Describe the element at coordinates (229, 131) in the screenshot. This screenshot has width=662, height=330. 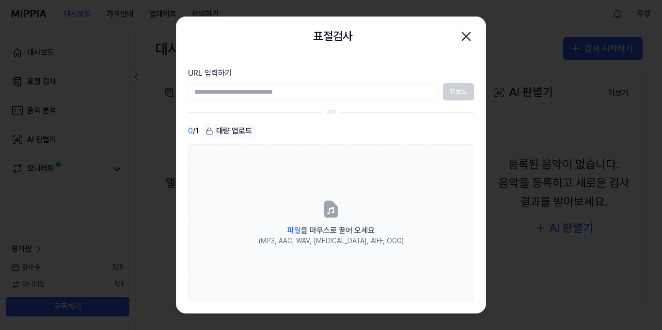
I see `div: 대량 업로드` at that location.